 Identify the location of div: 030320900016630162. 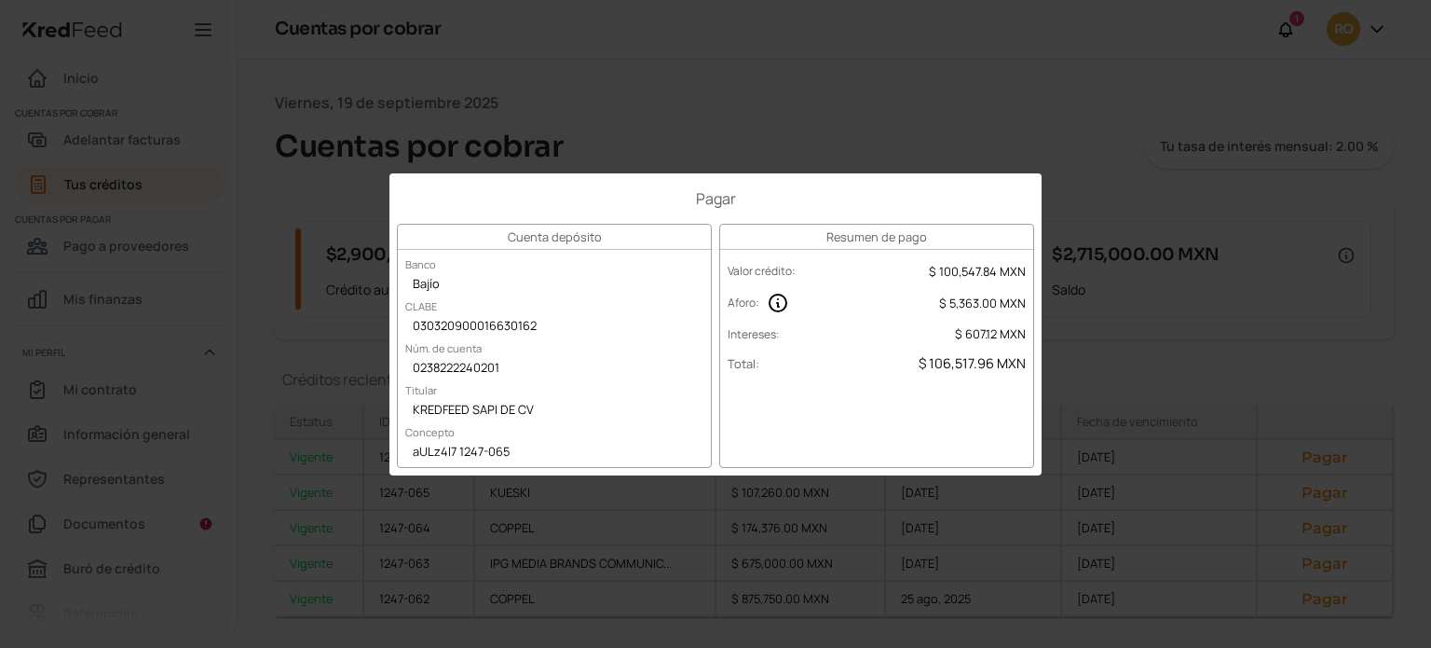
(554, 327).